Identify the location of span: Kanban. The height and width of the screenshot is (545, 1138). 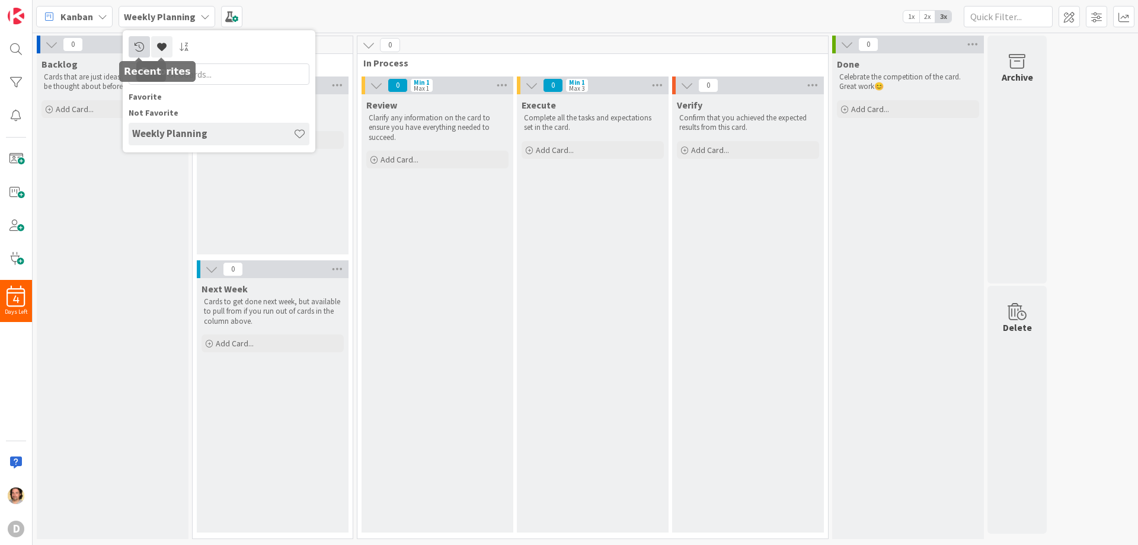
(76, 17).